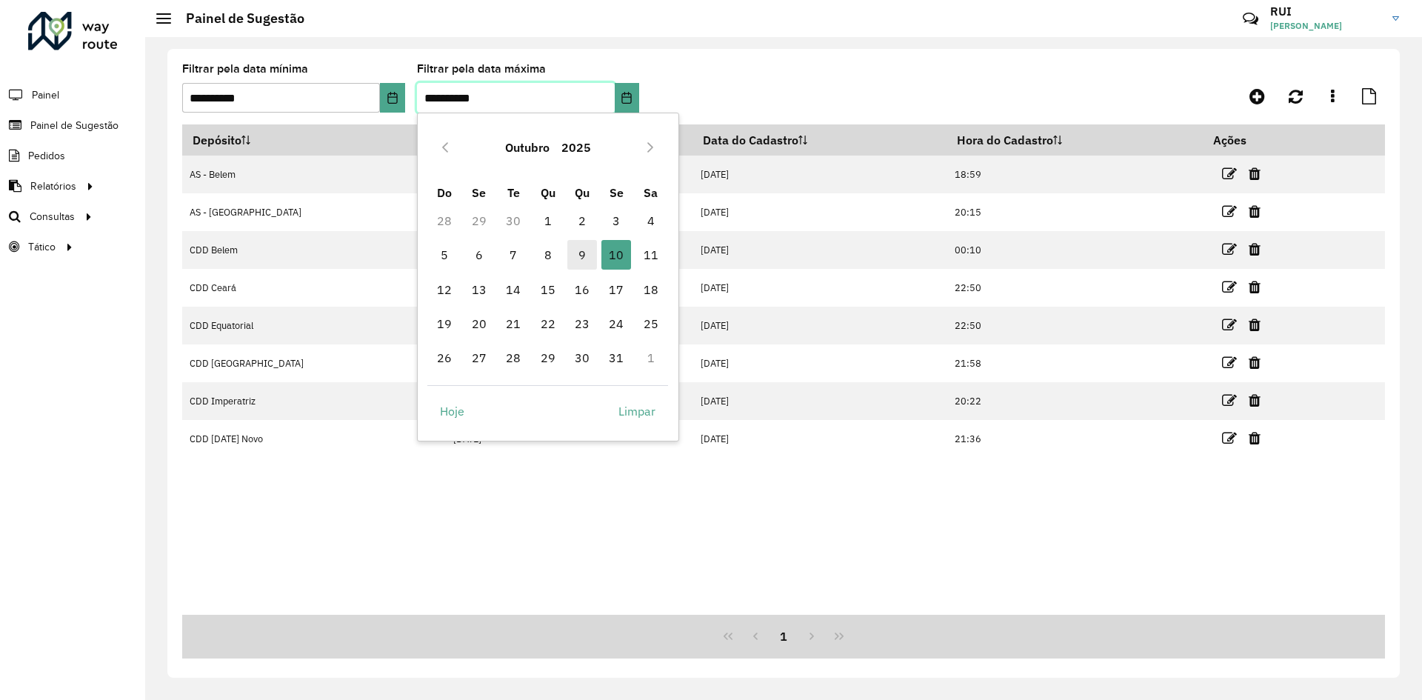 The width and height of the screenshot is (1422, 700). I want to click on span: 4, so click(651, 221).